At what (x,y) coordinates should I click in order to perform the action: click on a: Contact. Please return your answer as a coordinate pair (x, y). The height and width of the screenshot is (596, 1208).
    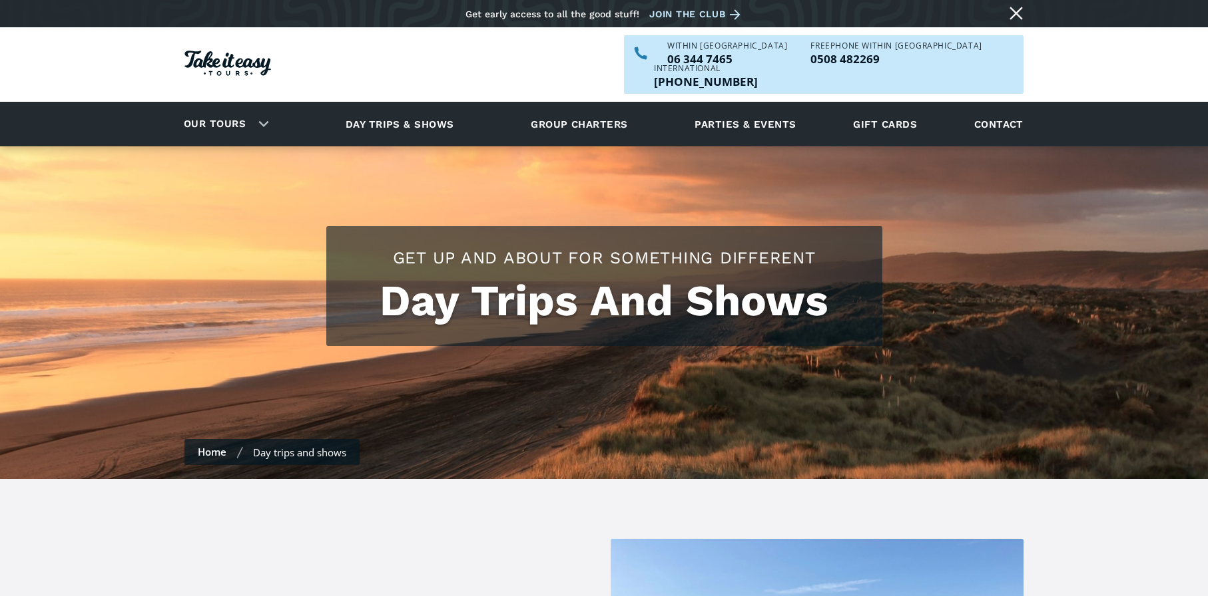
    Looking at the image, I should click on (999, 124).